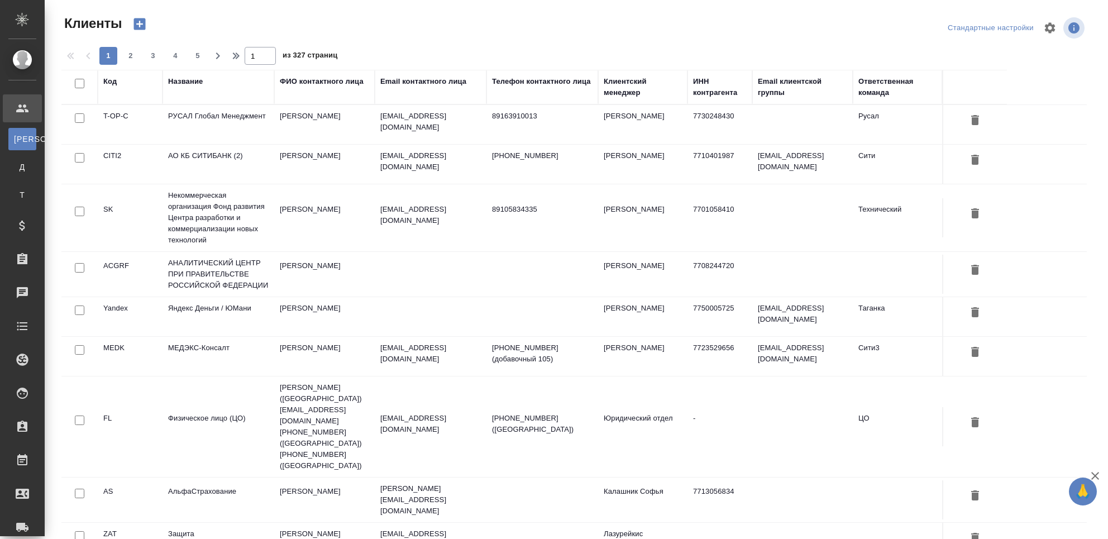 The width and height of the screenshot is (1108, 539). I want to click on span: Посмотреть информацию, so click(1075, 28).